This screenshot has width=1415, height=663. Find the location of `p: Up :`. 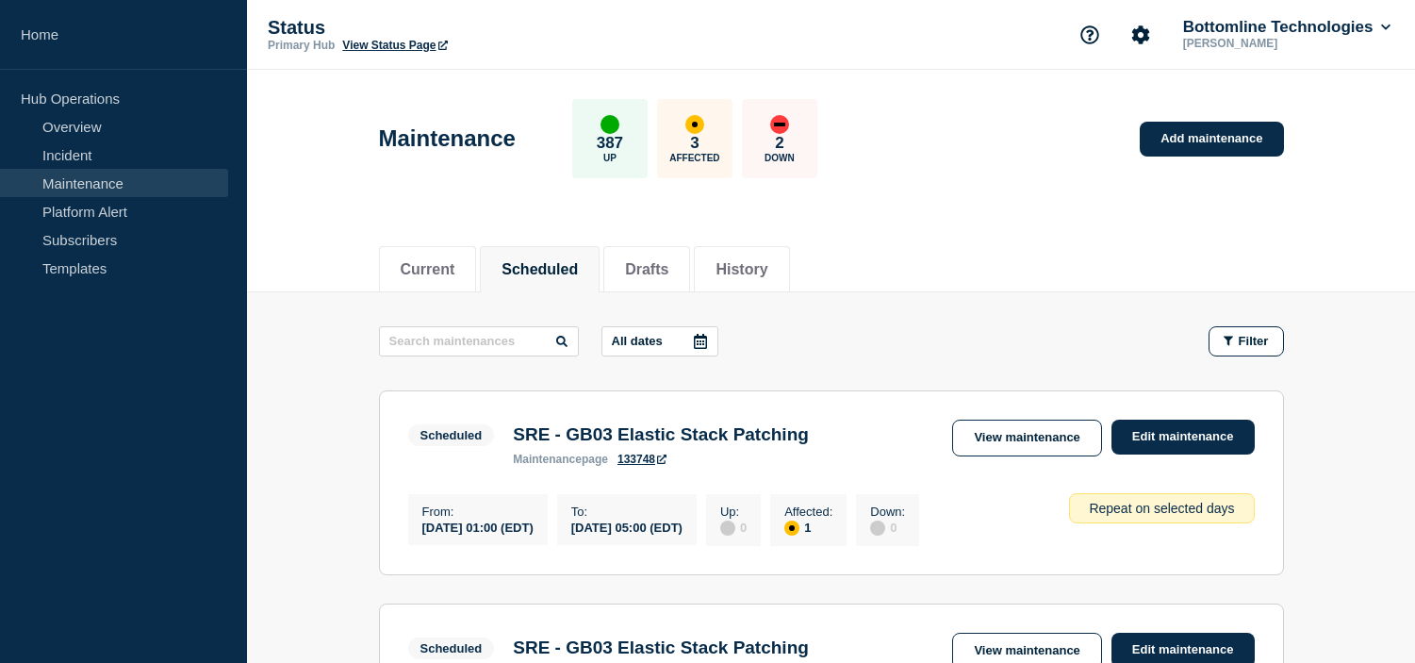

p: Up : is located at coordinates (733, 511).